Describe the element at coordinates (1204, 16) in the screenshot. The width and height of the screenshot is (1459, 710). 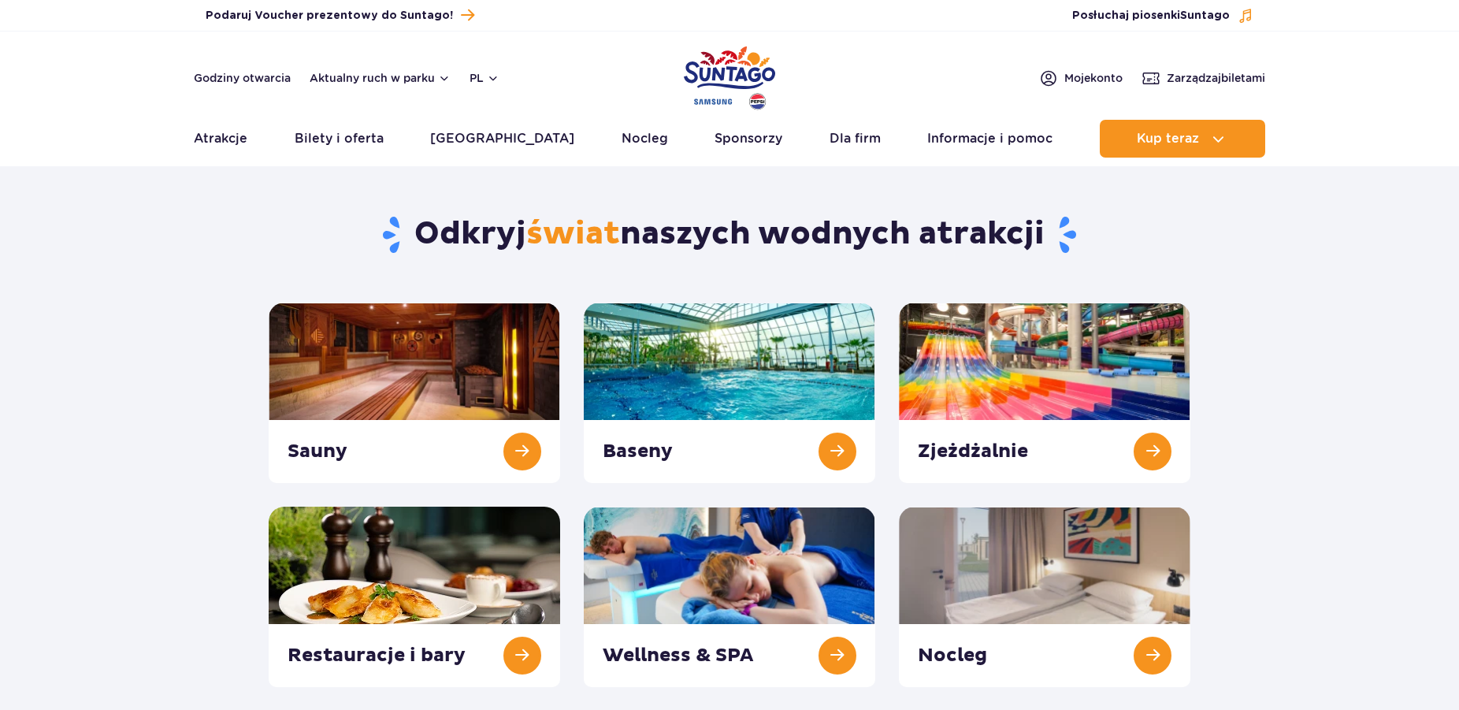
I see `span: Suntago` at that location.